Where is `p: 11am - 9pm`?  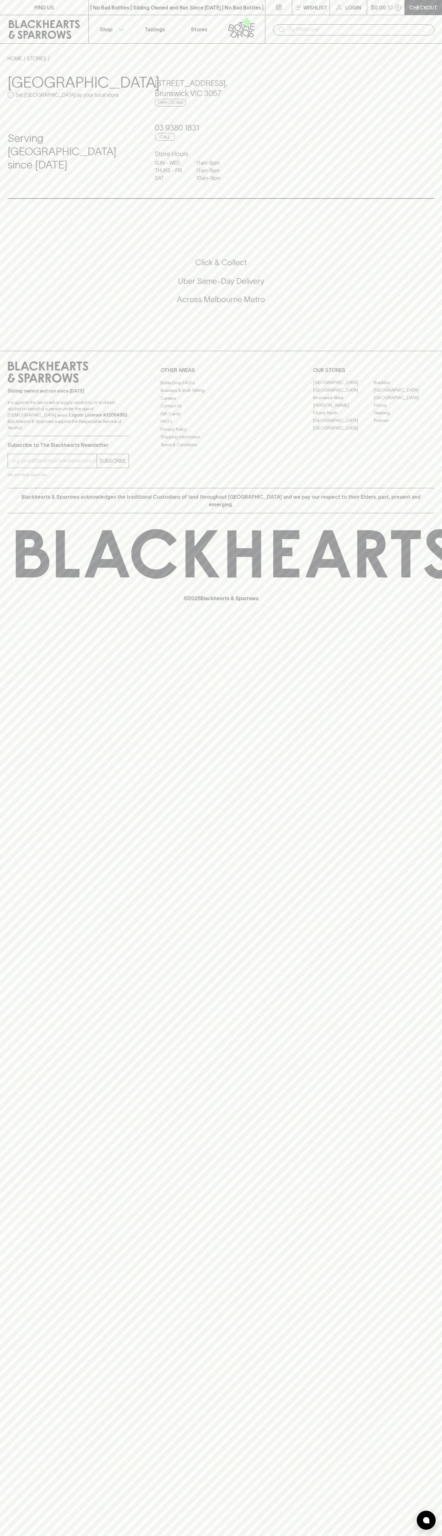 p: 11am - 9pm is located at coordinates (212, 170).